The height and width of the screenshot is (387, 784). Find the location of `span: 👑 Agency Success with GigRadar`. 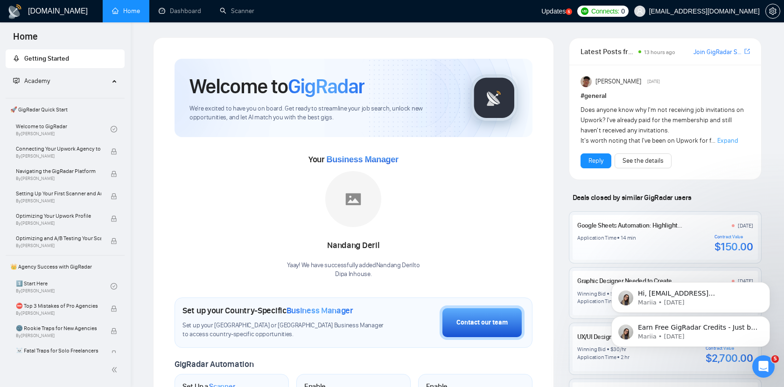

span: 👑 Agency Success with GigRadar is located at coordinates (65, 267).